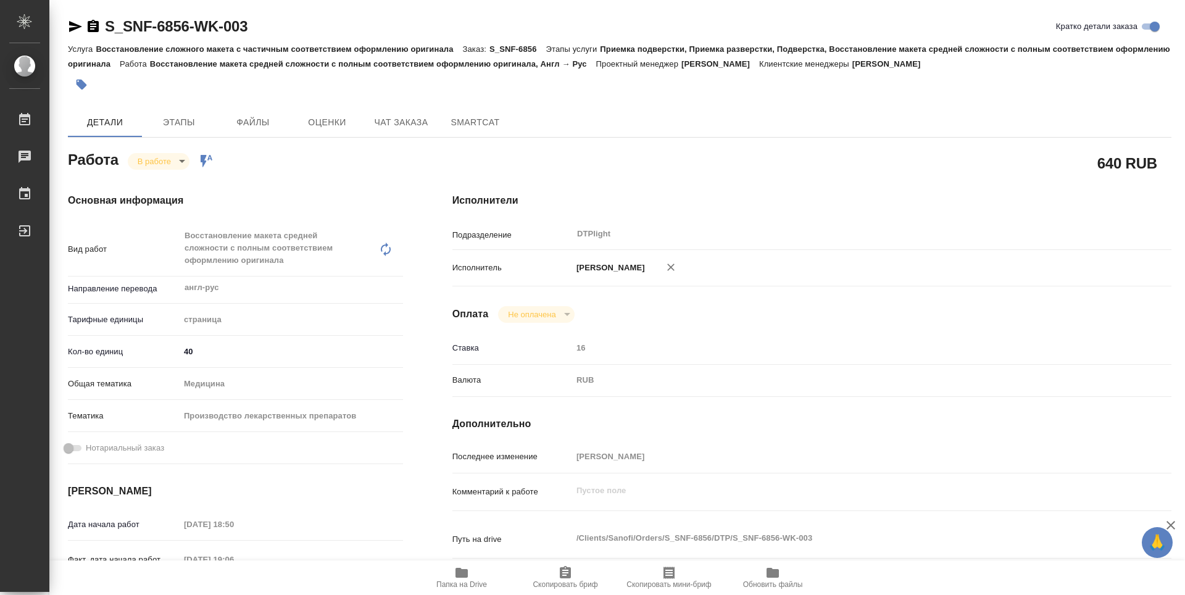 This screenshot has width=1185, height=595. I want to click on span: SmartCat, so click(475, 122).